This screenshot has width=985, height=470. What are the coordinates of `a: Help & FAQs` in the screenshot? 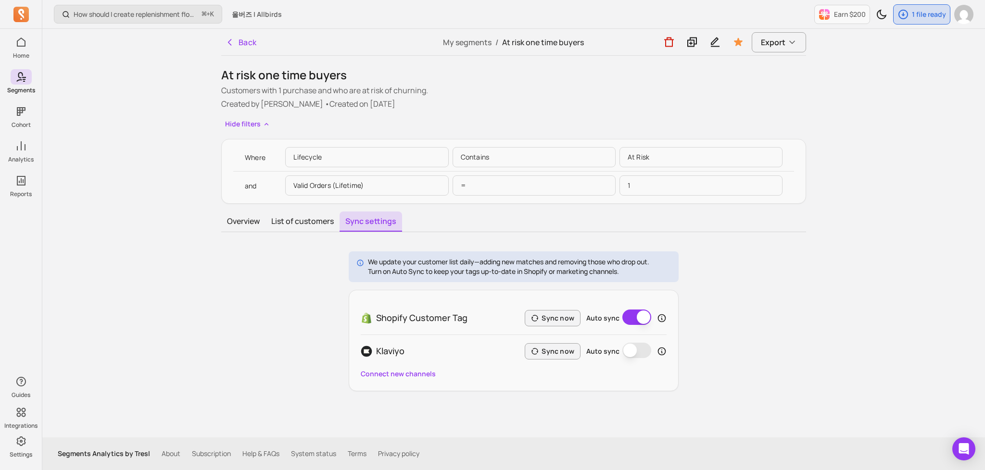 It's located at (261, 454).